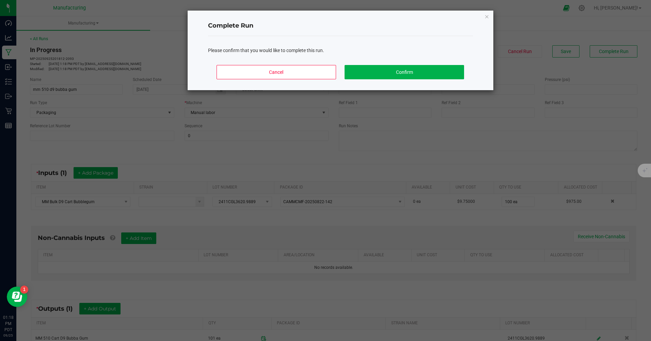 Image resolution: width=651 pixels, height=341 pixels. What do you see at coordinates (340, 50) in the screenshot?
I see `div: Please confirm that you would like to complete this run.` at bounding box center [340, 50].